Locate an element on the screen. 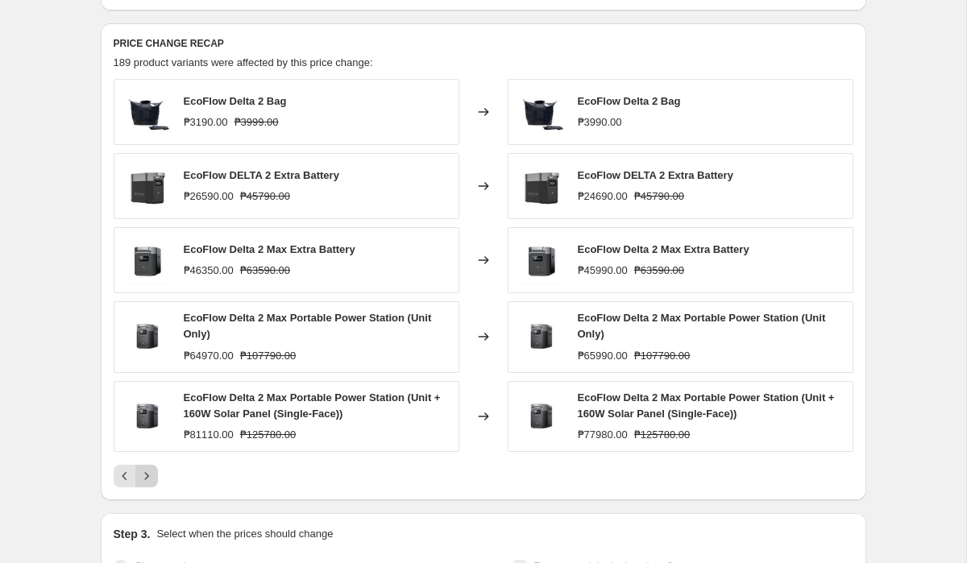 This screenshot has width=967, height=563. div: ₱3190.00 is located at coordinates (205, 122).